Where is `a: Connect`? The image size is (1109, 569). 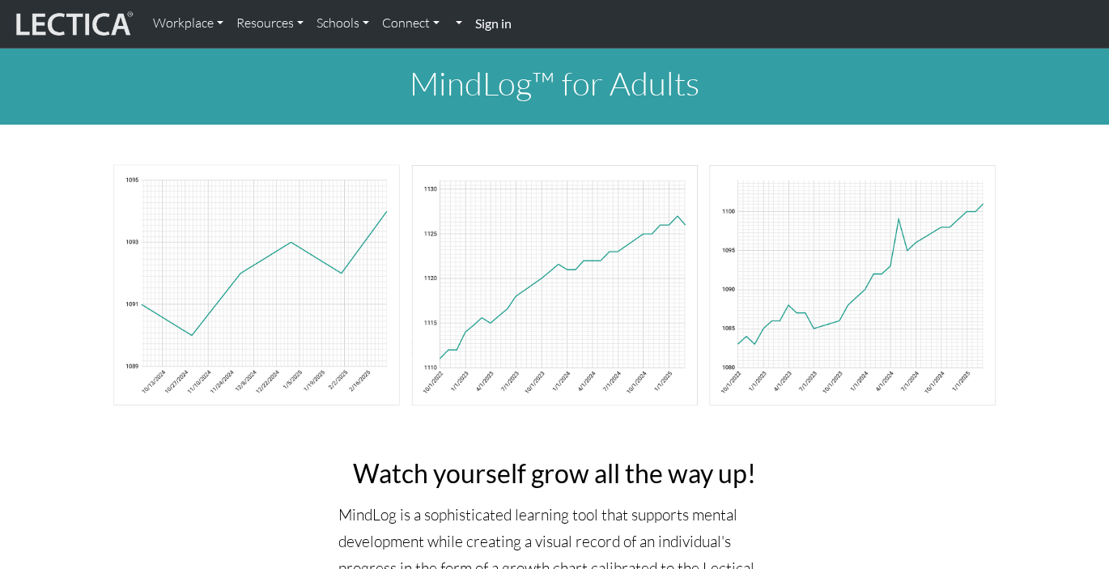
a: Connect is located at coordinates (410, 23).